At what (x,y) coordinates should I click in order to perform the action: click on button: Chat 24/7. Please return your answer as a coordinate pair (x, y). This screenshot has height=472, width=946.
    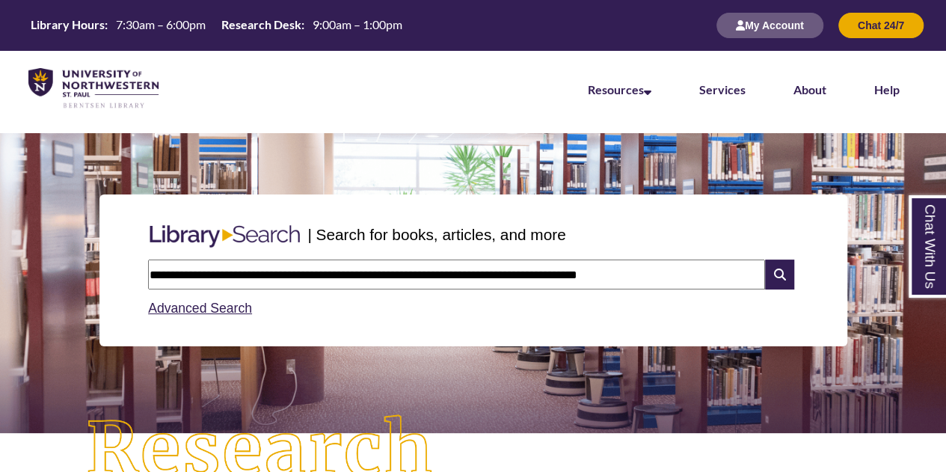
    Looking at the image, I should click on (881, 25).